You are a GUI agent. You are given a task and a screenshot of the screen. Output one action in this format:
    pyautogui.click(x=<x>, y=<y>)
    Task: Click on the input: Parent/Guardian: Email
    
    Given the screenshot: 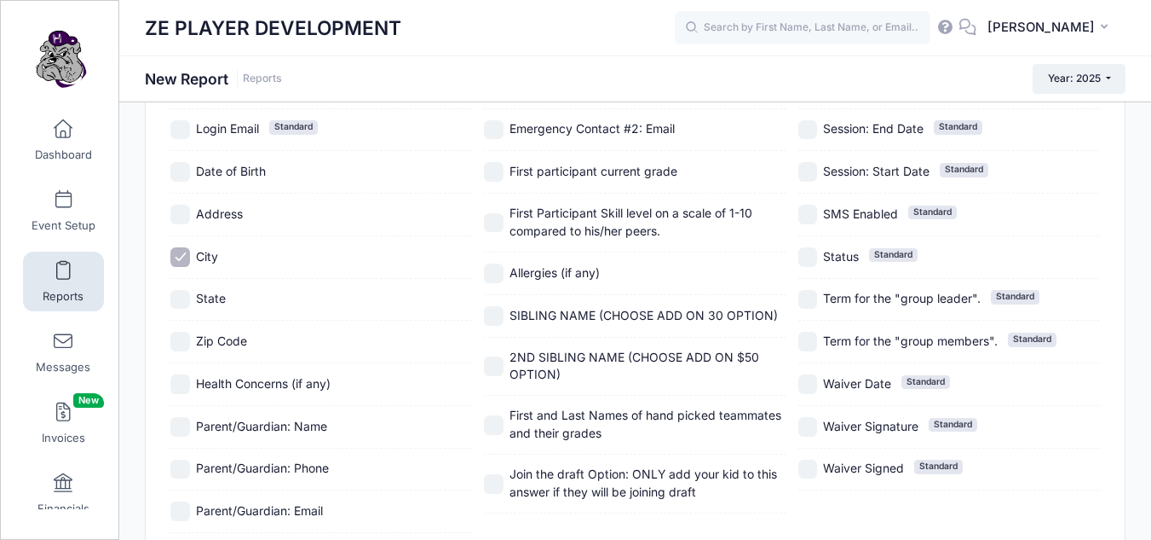 What is the action you would take?
    pyautogui.click(x=180, y=511)
    